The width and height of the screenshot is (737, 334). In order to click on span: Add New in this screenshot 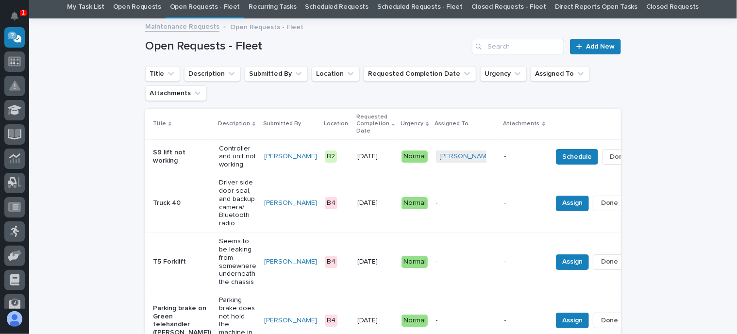, I will do `click(600, 47)`.